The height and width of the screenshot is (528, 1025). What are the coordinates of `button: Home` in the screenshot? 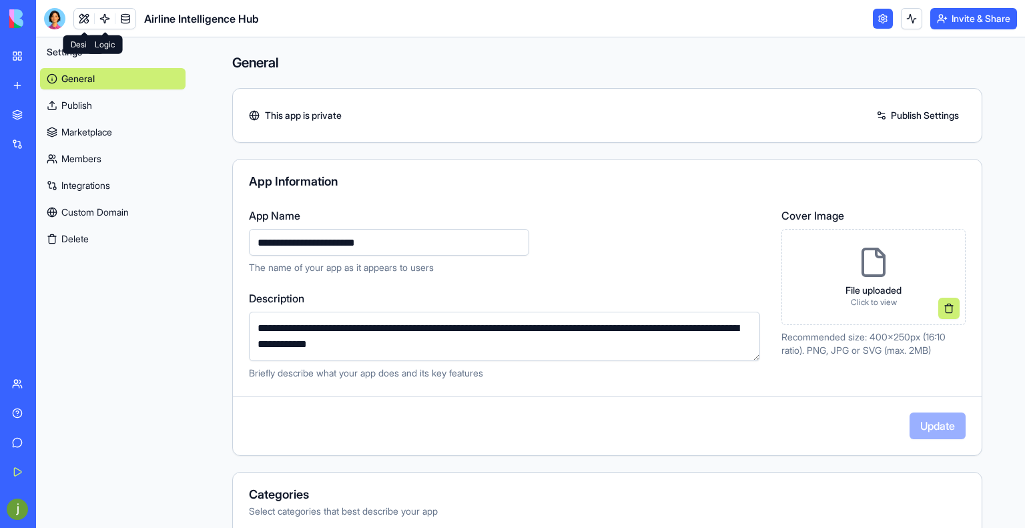 It's located at (222, 18).